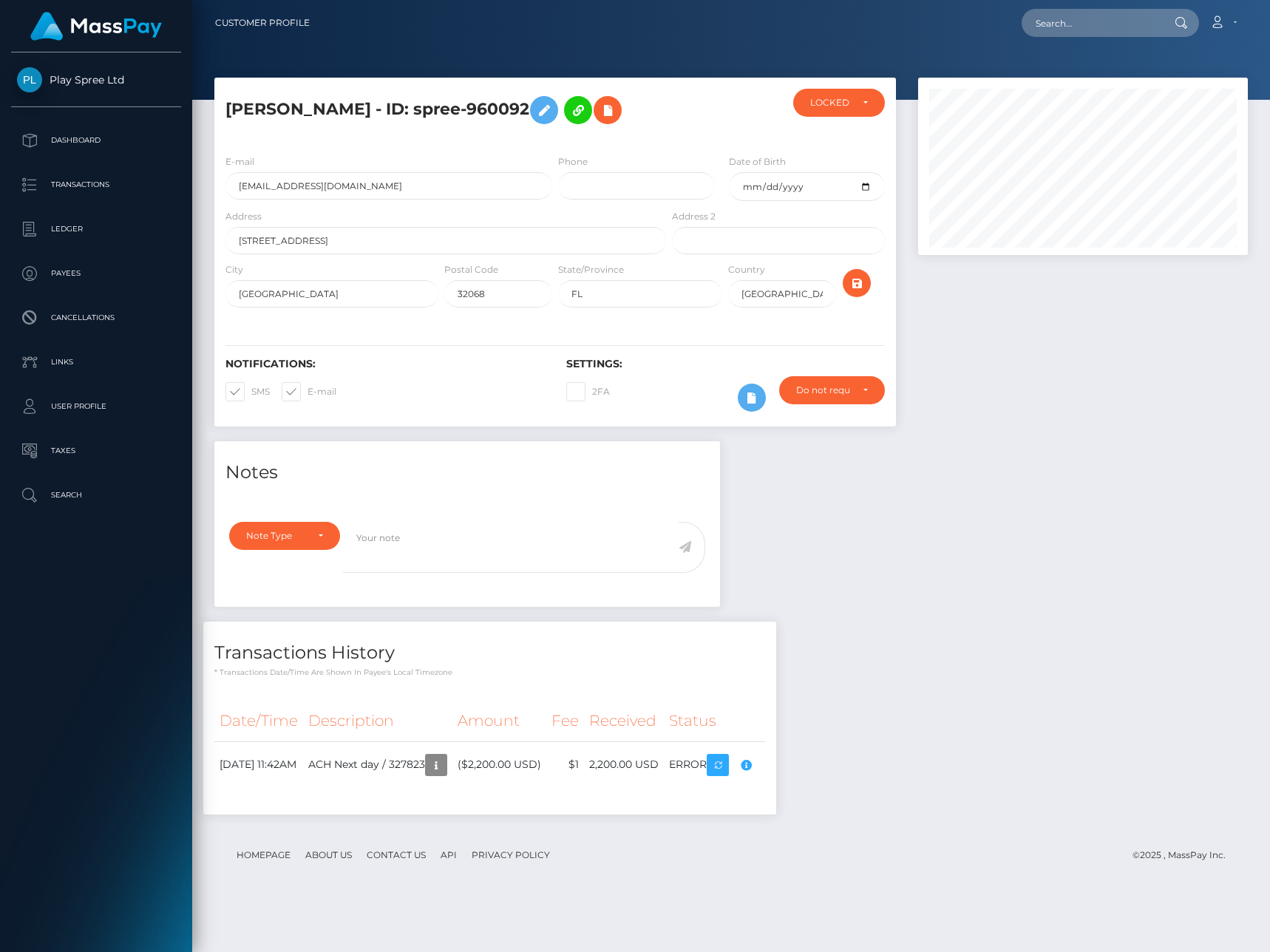 This screenshot has height=952, width=1270. What do you see at coordinates (832, 391) in the screenshot?
I see `button: Do not require` at bounding box center [832, 391].